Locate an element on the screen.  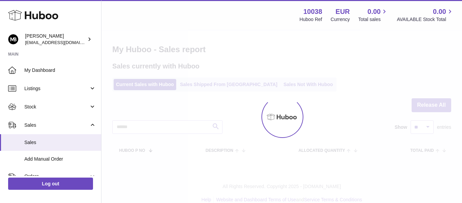
a: 0.00 Total sales is located at coordinates (373, 15).